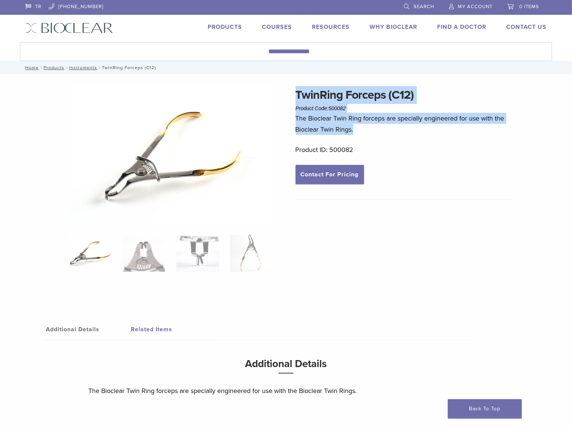  Describe the element at coordinates (90, 253) in the screenshot. I see `img: TwinRing-Forceps-1-e1548842762567-324x324.jpg` at that location.